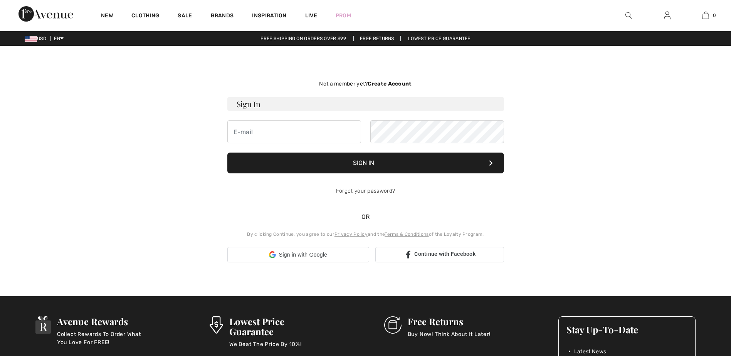  Describe the element at coordinates (439, 39) in the screenshot. I see `a: Lowest Price Guarantee` at that location.